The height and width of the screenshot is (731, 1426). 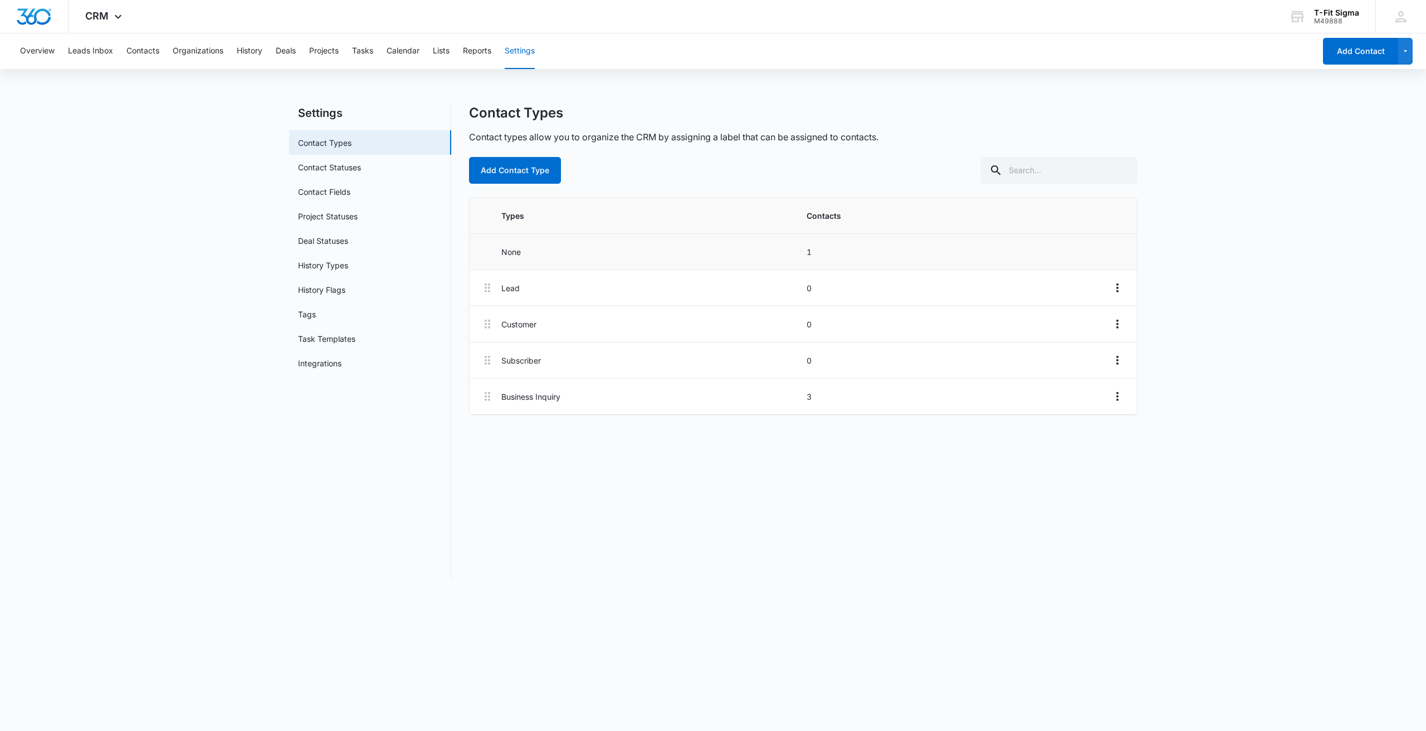 I want to click on p: 1, so click(x=955, y=252).